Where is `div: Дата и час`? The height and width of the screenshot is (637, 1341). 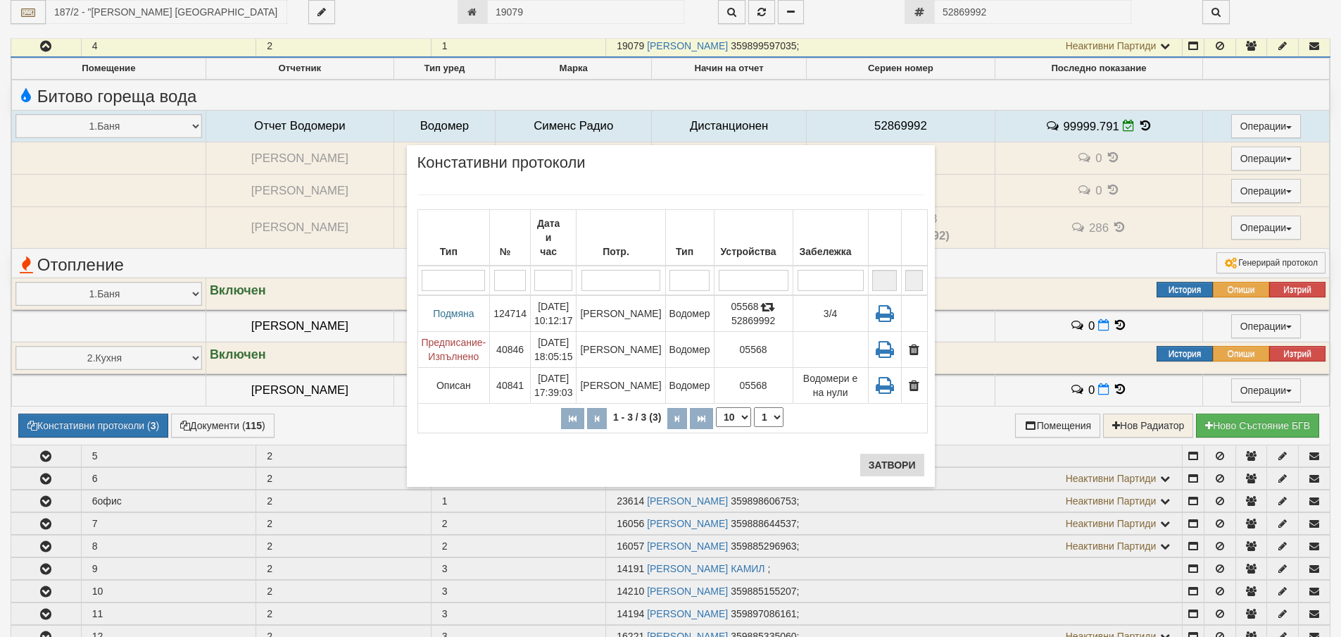 div: Дата и час is located at coordinates (553, 237).